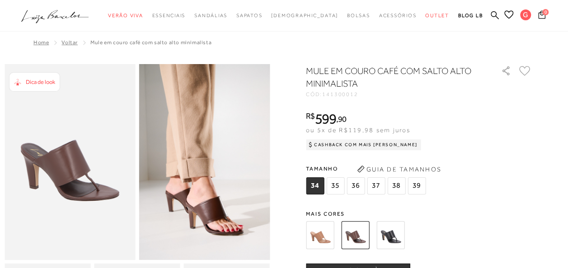  What do you see at coordinates (40, 82) in the screenshot?
I see `span: Dica de look` at bounding box center [40, 82].